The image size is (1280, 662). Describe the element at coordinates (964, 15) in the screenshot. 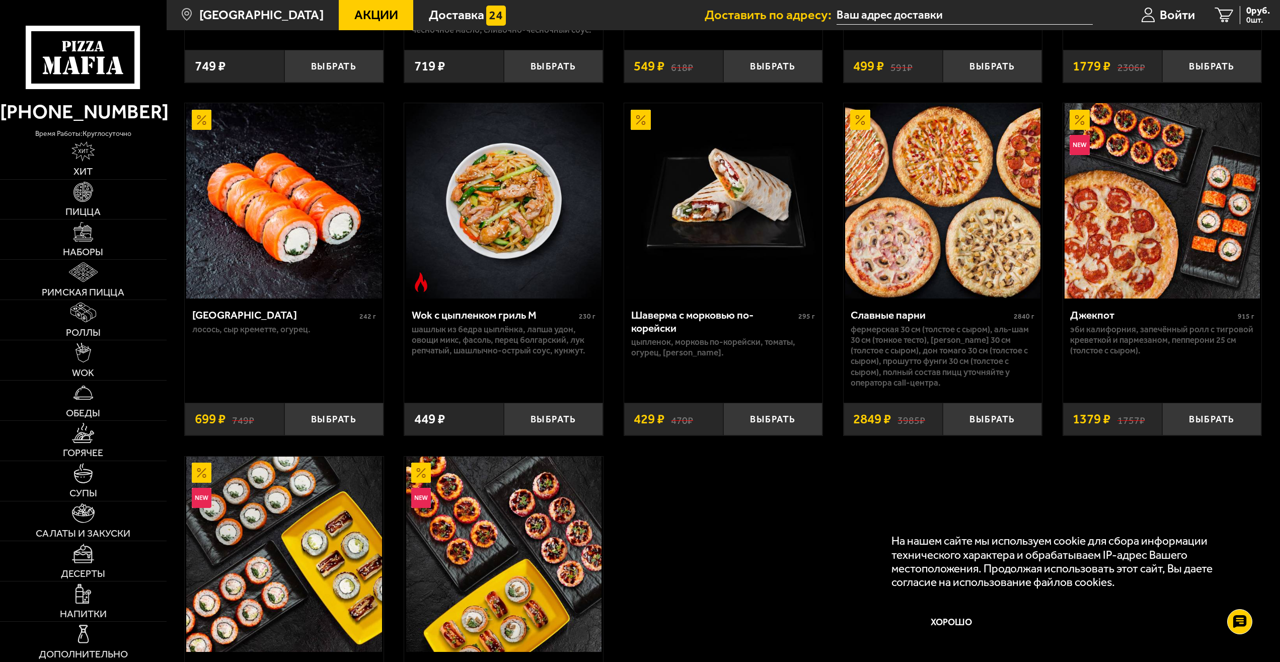

I see `input: Ваш адрес доставки` at that location.